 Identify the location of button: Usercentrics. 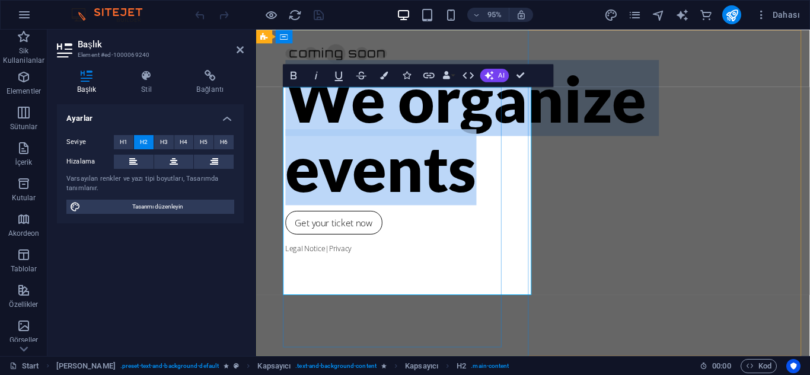
(793, 366).